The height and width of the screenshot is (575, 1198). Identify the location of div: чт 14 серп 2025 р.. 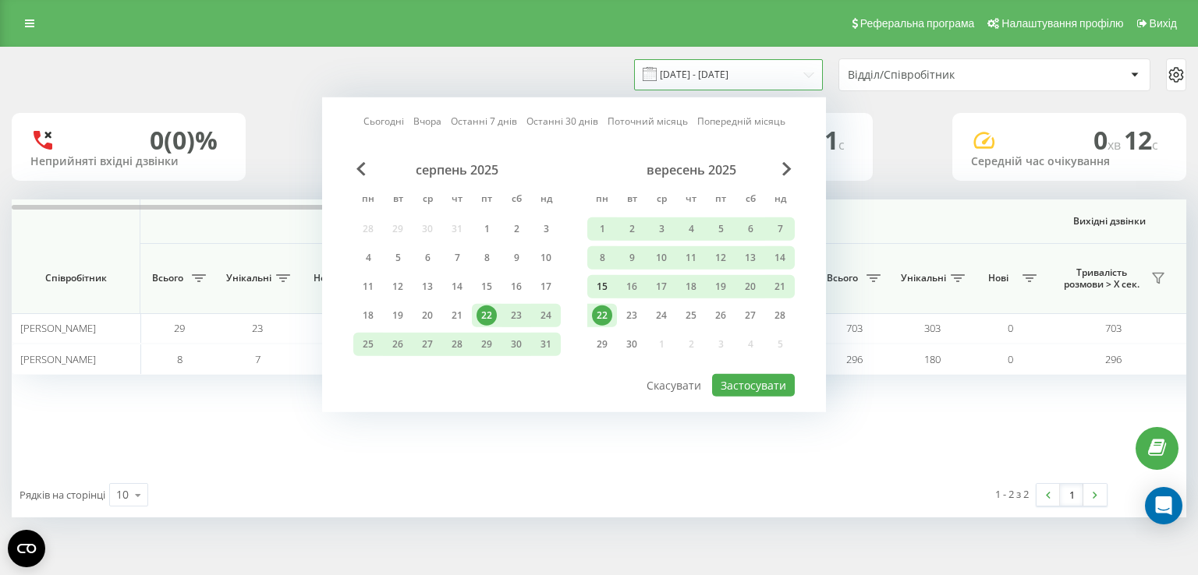
(457, 287).